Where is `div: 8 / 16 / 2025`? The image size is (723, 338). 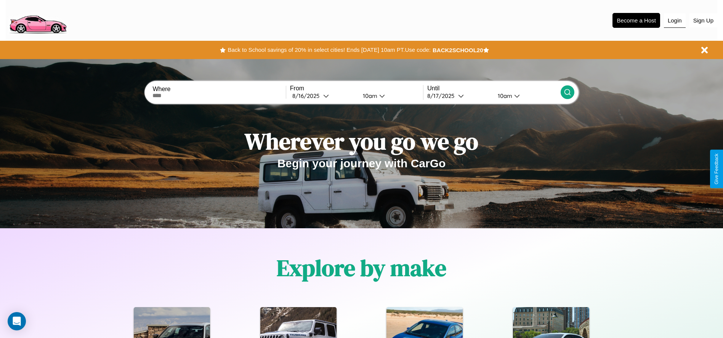 div: 8 / 16 / 2025 is located at coordinates (307, 96).